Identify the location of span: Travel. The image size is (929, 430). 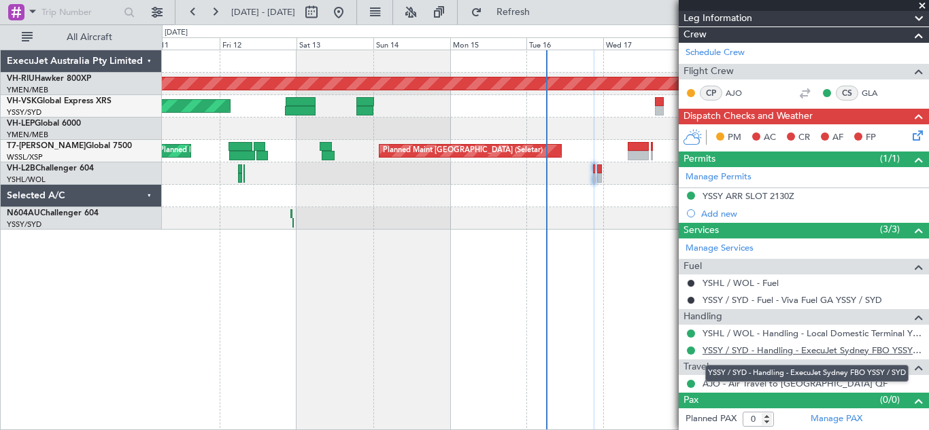
(696, 367).